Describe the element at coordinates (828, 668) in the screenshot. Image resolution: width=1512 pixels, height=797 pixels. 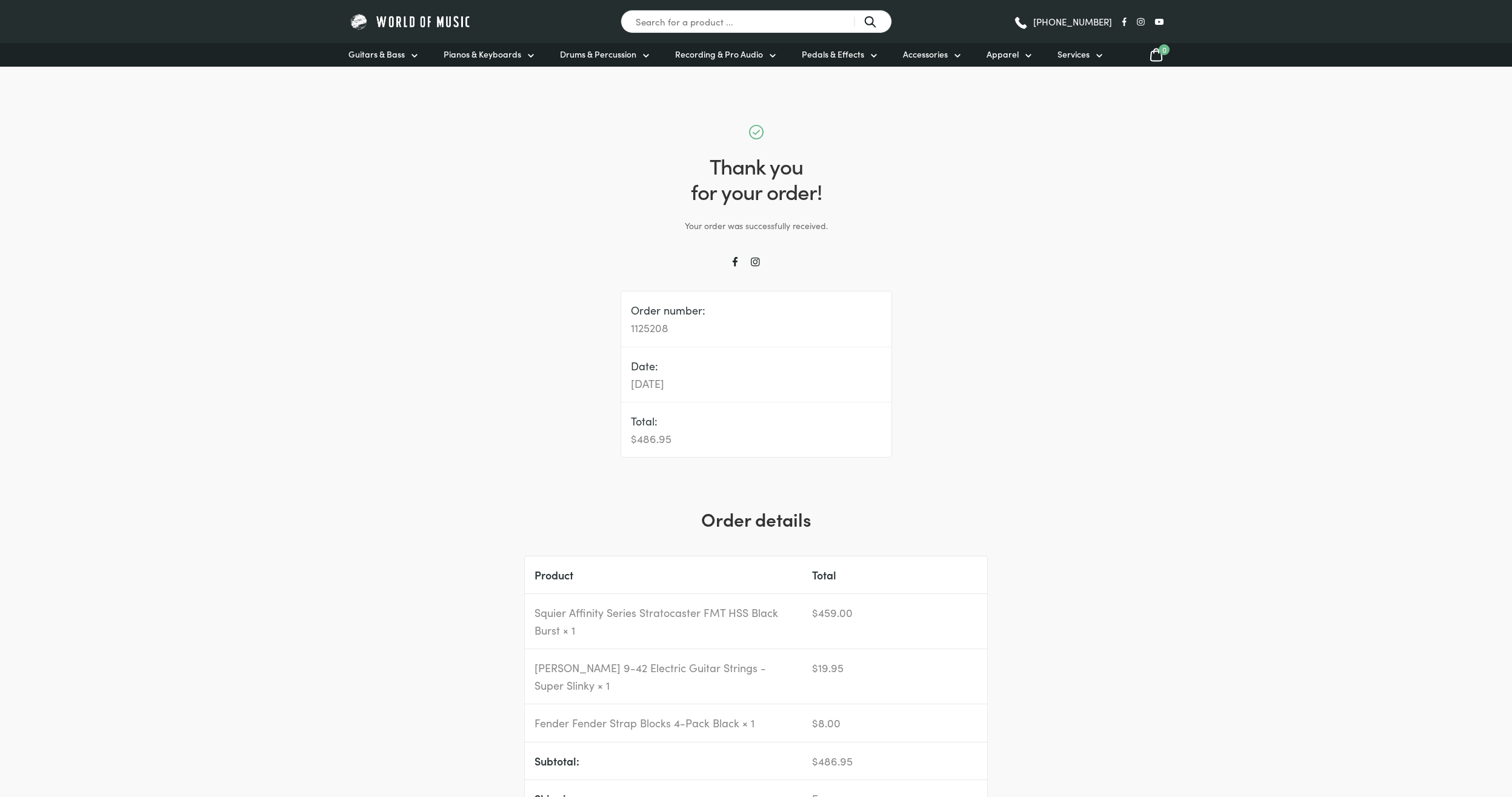
I see `bdi: 19.95` at that location.